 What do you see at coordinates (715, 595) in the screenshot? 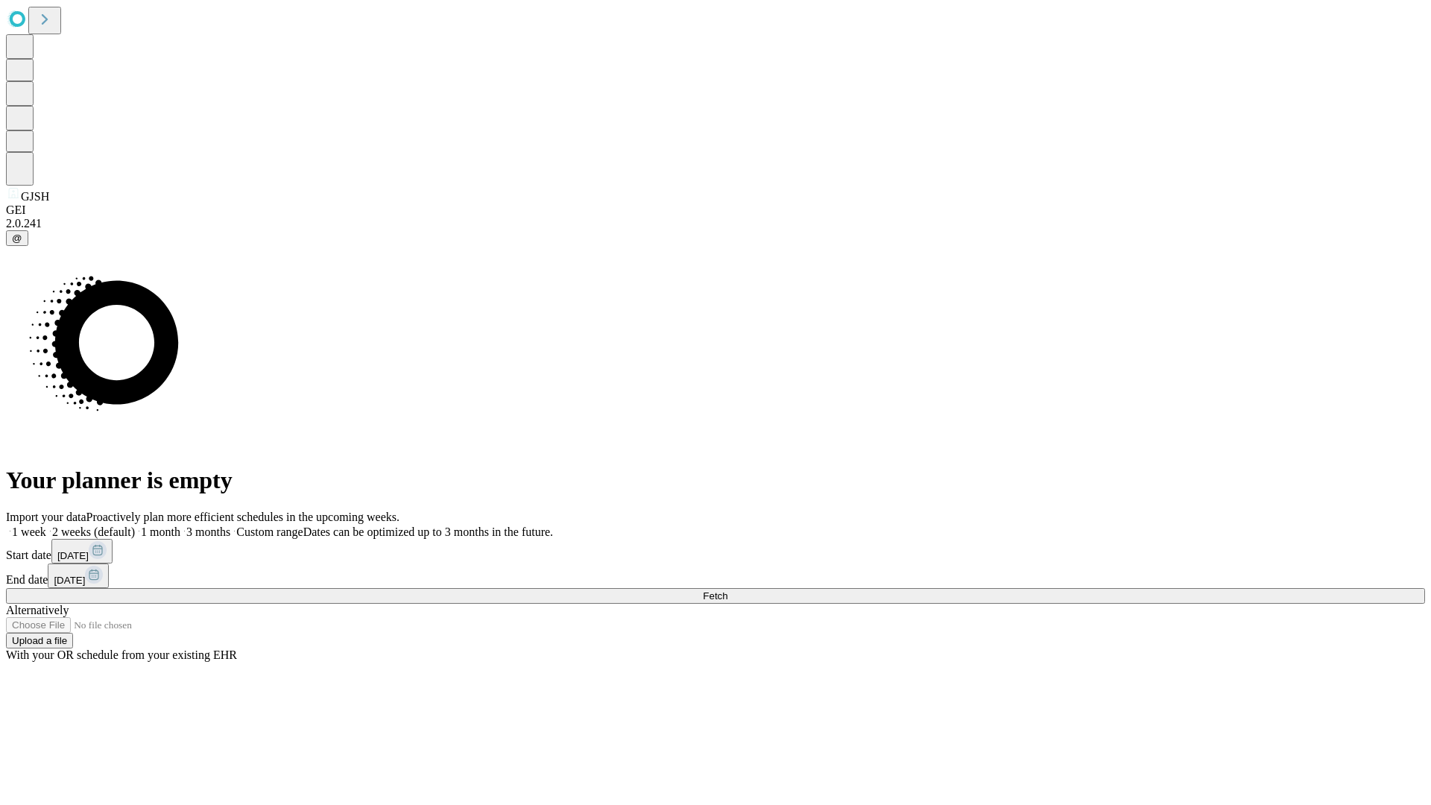
I see `button: Fetch` at bounding box center [715, 595].